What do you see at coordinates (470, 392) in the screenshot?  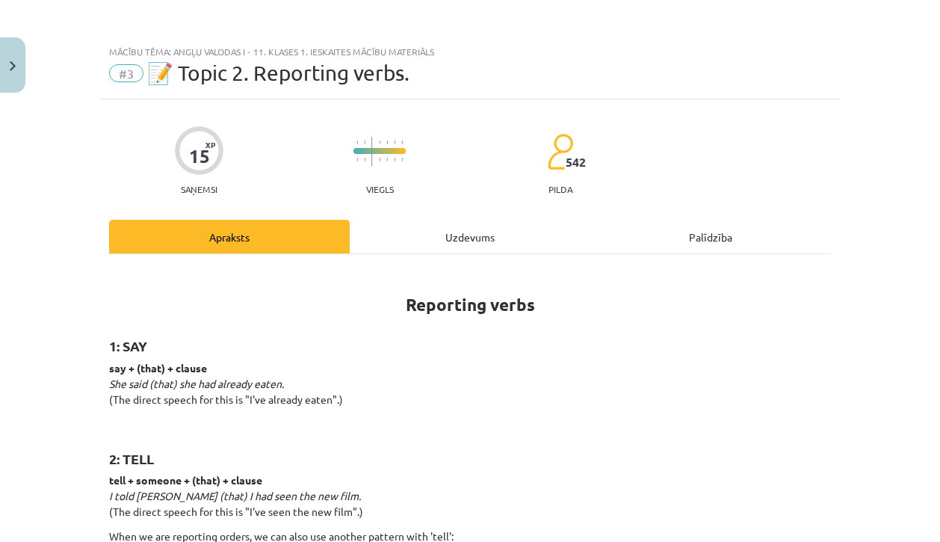 I see `p: (The direct speech for this is "I've already eaten".)` at bounding box center [470, 392].